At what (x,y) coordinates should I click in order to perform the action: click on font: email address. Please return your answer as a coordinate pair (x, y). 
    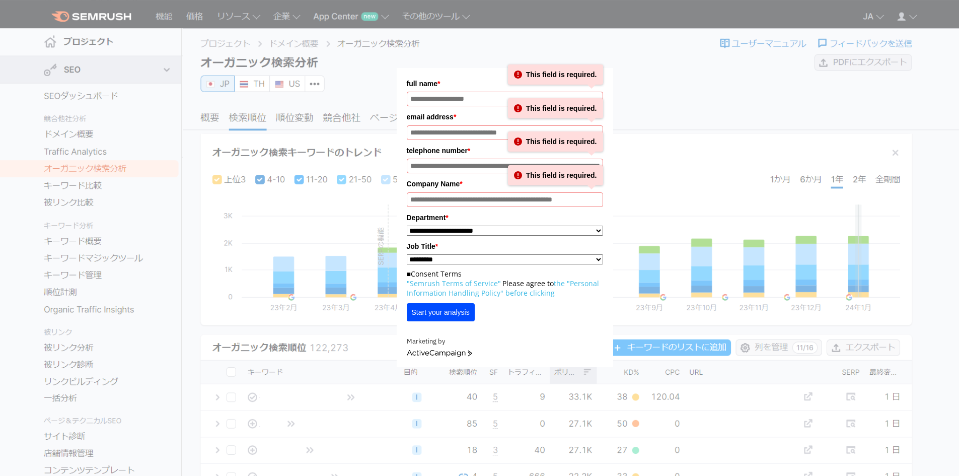
    Looking at the image, I should click on (430, 117).